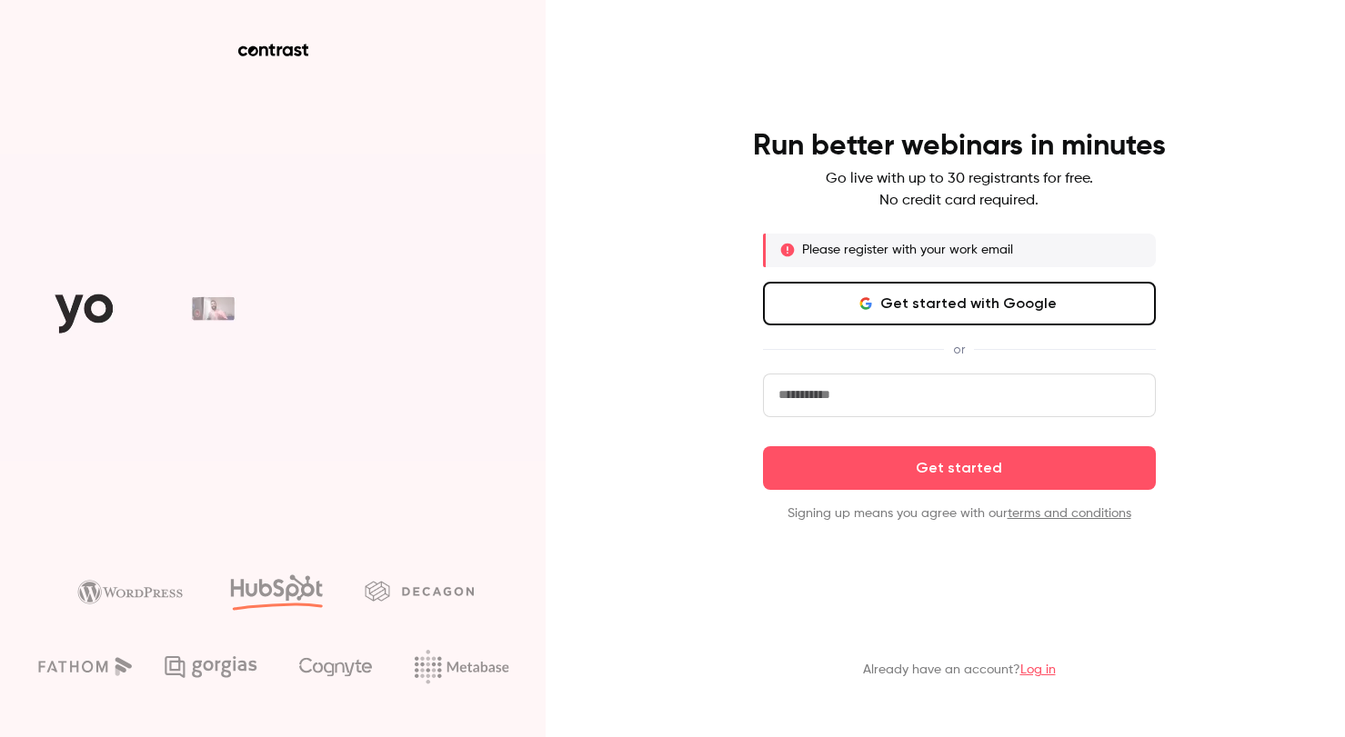 The image size is (1345, 737). Describe the element at coordinates (908, 250) in the screenshot. I see `p: Please register with your work email` at that location.